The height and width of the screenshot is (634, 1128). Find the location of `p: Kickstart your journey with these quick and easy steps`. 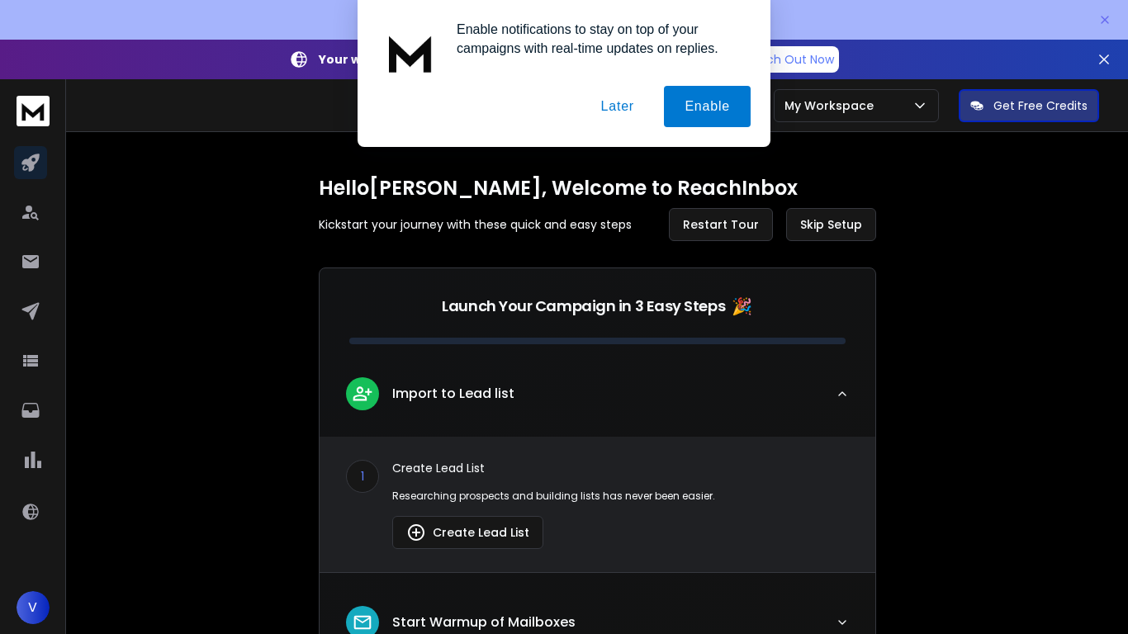

p: Kickstart your journey with these quick and easy steps is located at coordinates (475, 225).